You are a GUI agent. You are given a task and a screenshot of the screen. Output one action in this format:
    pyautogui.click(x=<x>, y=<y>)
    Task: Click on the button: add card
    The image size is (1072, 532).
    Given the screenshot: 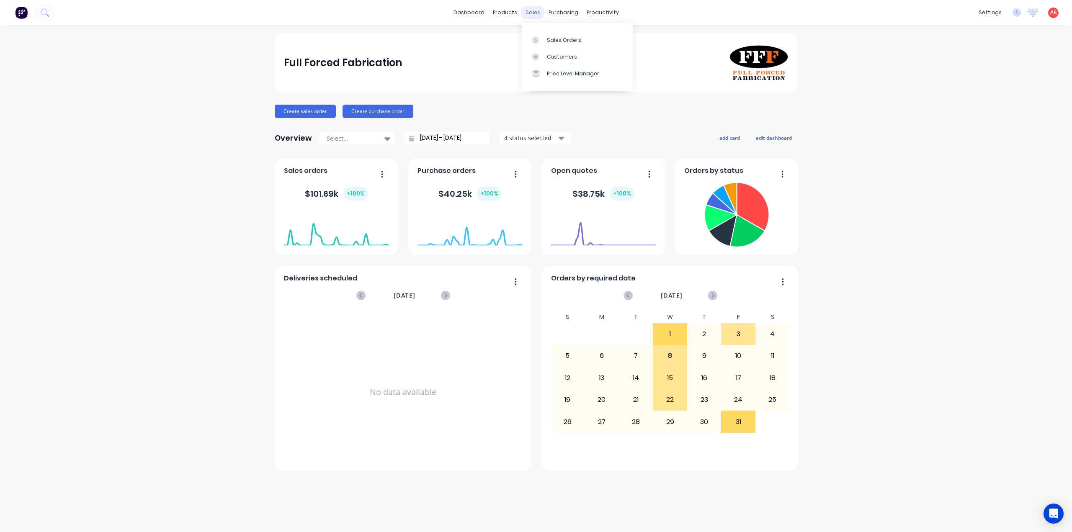 What is the action you would take?
    pyautogui.click(x=729, y=138)
    